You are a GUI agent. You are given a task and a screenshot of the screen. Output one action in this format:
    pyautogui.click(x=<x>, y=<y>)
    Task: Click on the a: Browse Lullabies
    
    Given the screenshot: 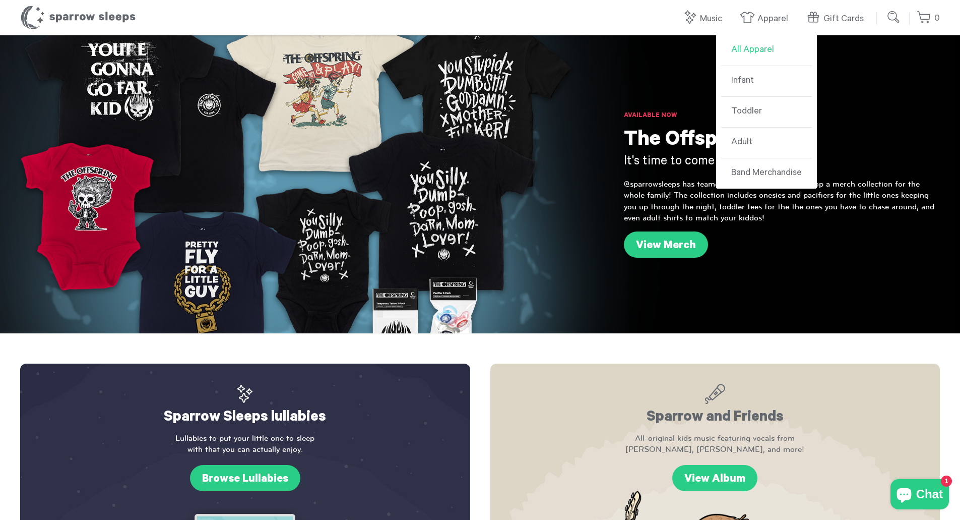 What is the action you would take?
    pyautogui.click(x=245, y=478)
    